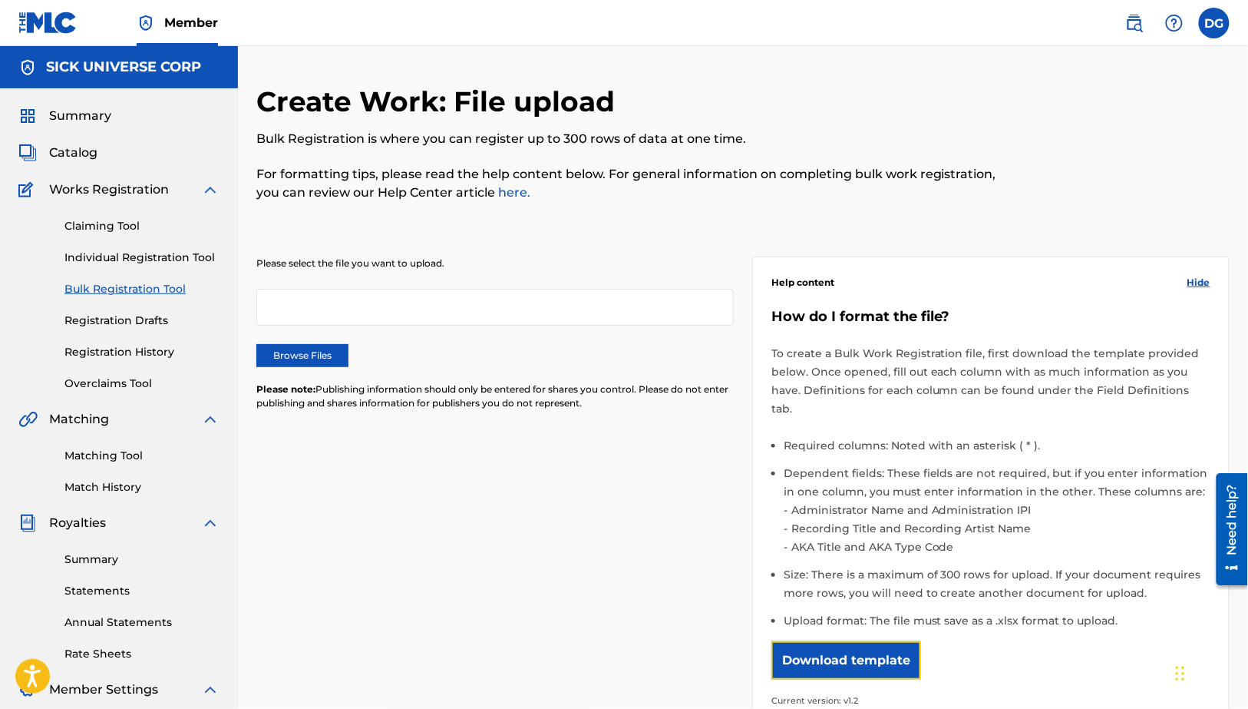 The image size is (1248, 709). What do you see at coordinates (48, 22) in the screenshot?
I see `img: MLC Logo` at bounding box center [48, 22].